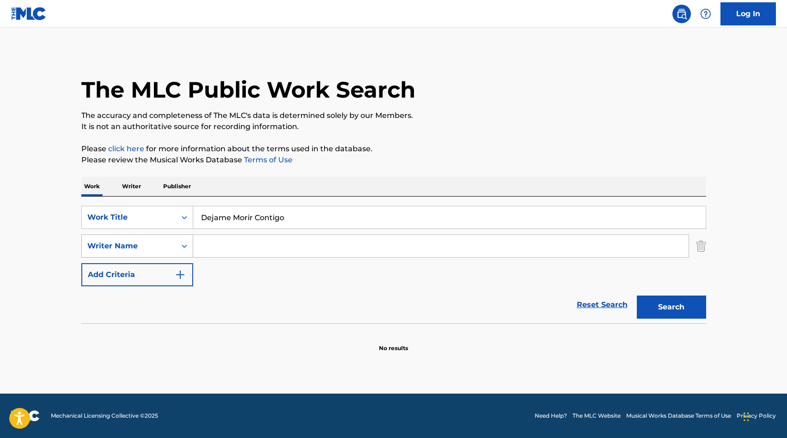  Describe the element at coordinates (180, 275) in the screenshot. I see `img: 9d2ae6d4665cec9f34b9.svg` at that location.